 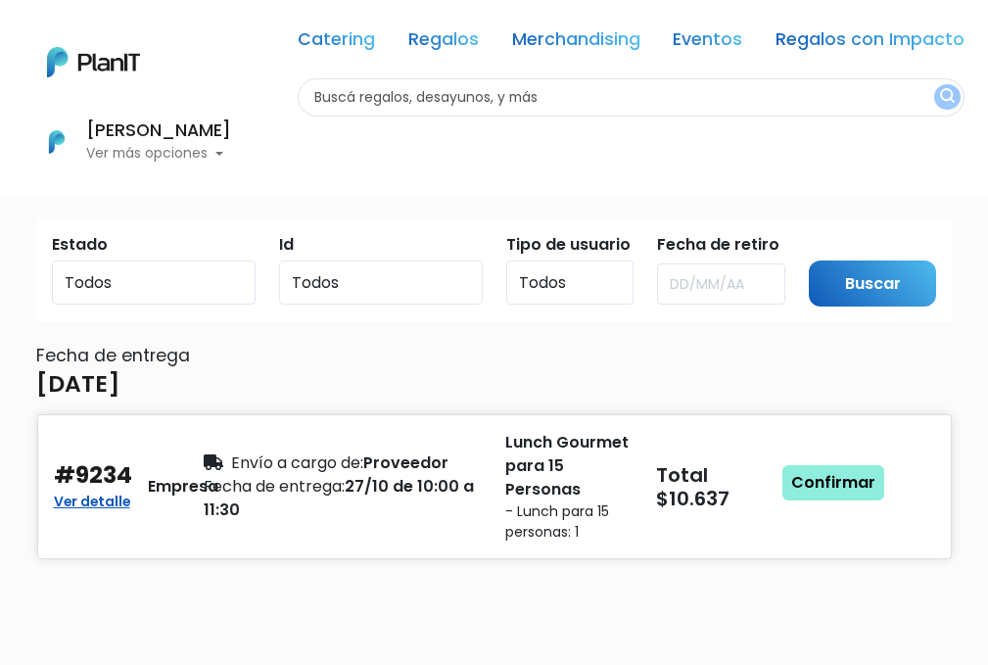 What do you see at coordinates (93, 475) in the screenshot?
I see `h4: #9234` at bounding box center [93, 475].